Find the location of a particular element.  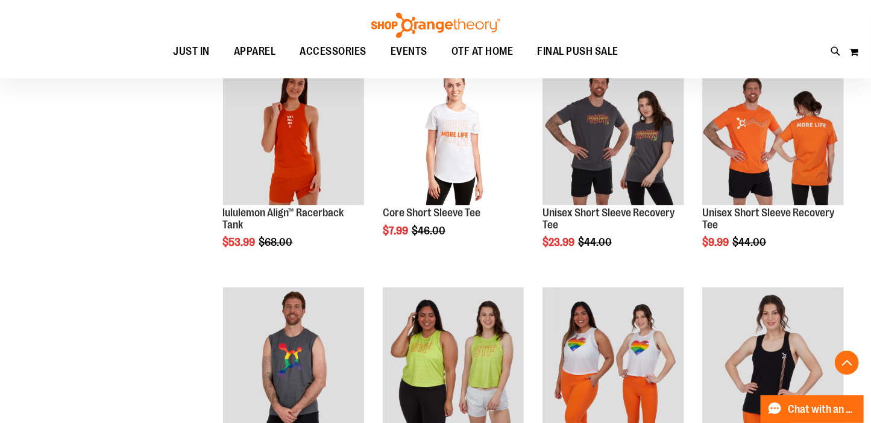

a: Product image for Core Short Sleeve Tee is located at coordinates (453, 136).